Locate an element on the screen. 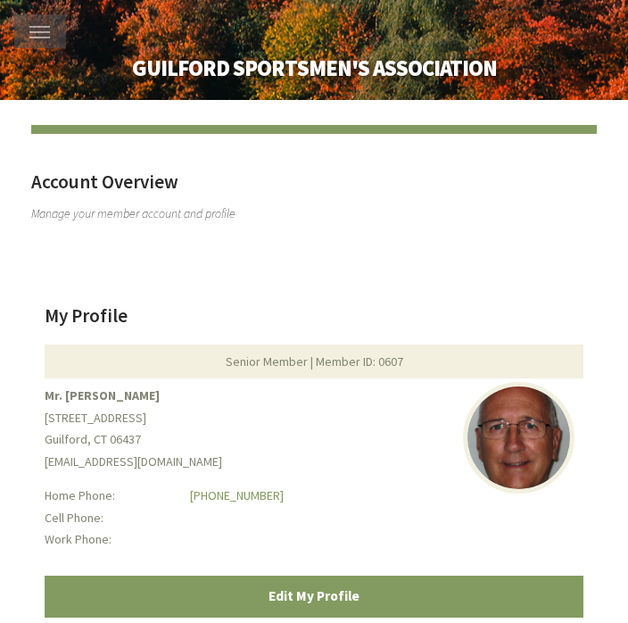 The image size is (628, 623). dt: Home Phone is located at coordinates (112, 495).